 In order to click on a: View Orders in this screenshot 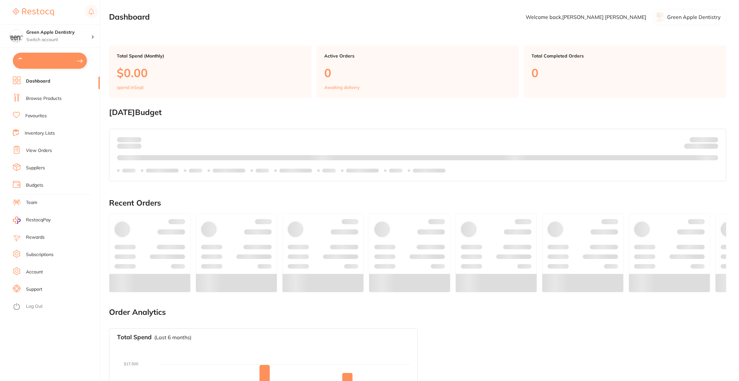, I will do `click(39, 151)`.